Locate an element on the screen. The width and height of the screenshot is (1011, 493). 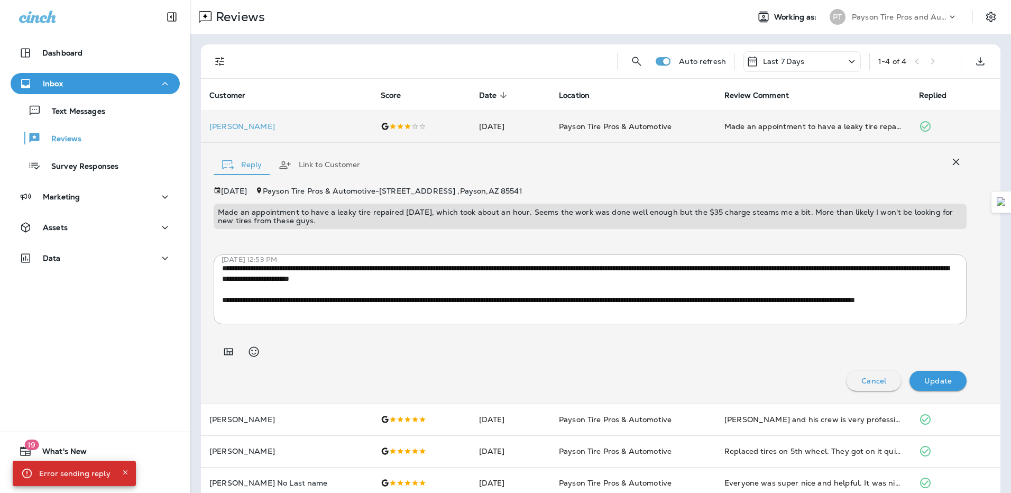
p: Data is located at coordinates (52, 258).